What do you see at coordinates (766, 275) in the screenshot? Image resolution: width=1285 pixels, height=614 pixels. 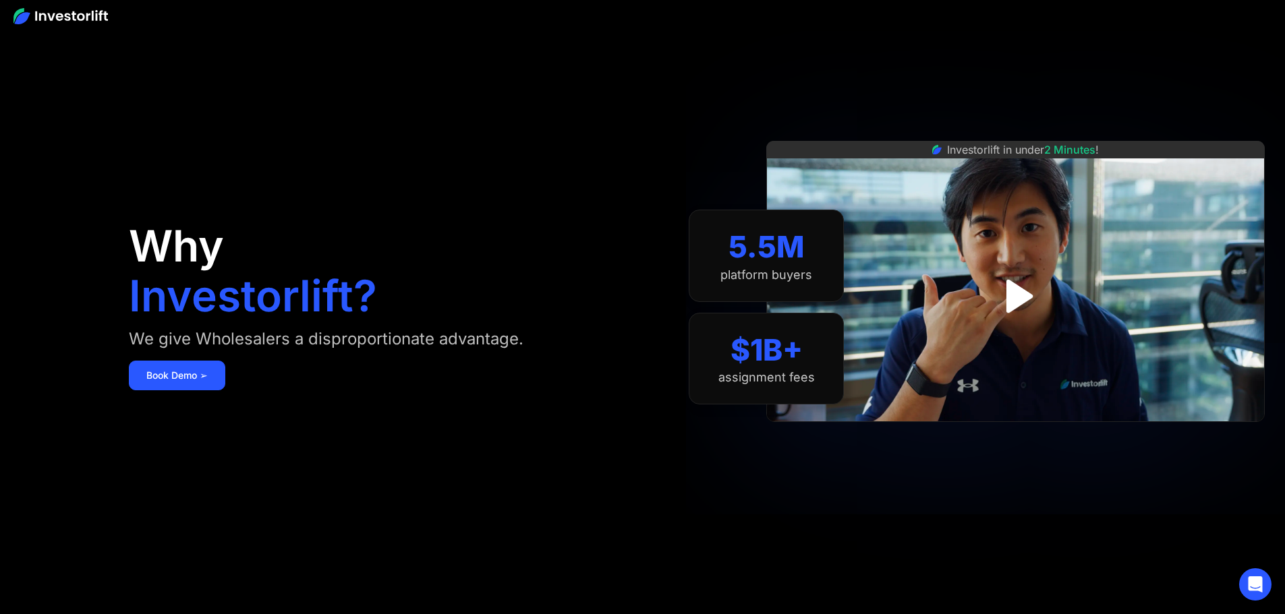 I see `div: platform buyers` at bounding box center [766, 275].